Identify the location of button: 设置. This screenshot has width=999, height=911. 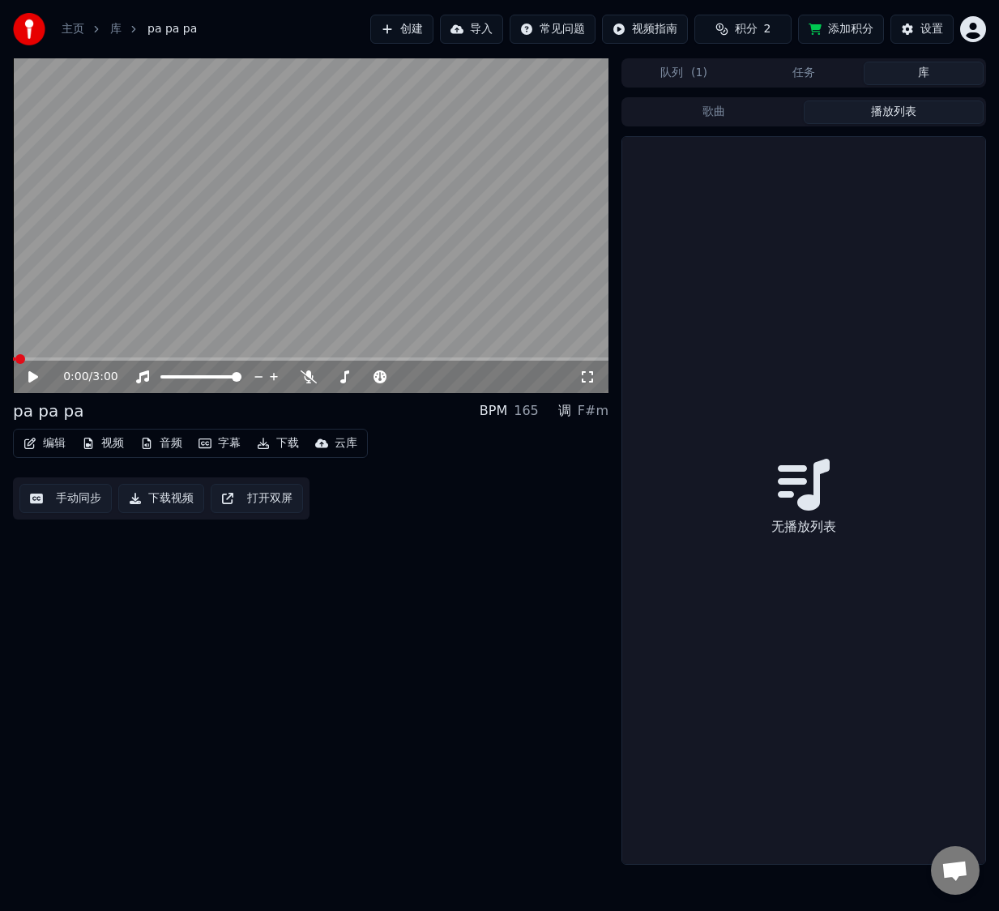
(922, 29).